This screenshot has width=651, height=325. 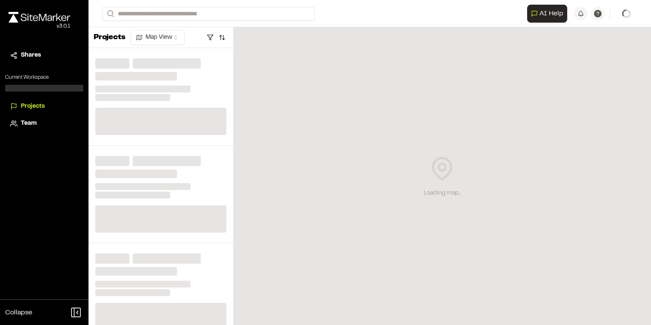 What do you see at coordinates (551, 14) in the screenshot?
I see `span: AI Help` at bounding box center [551, 14].